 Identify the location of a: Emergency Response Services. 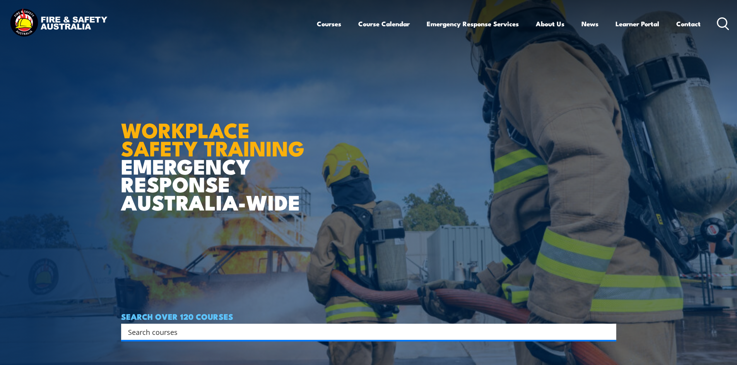
(473, 24).